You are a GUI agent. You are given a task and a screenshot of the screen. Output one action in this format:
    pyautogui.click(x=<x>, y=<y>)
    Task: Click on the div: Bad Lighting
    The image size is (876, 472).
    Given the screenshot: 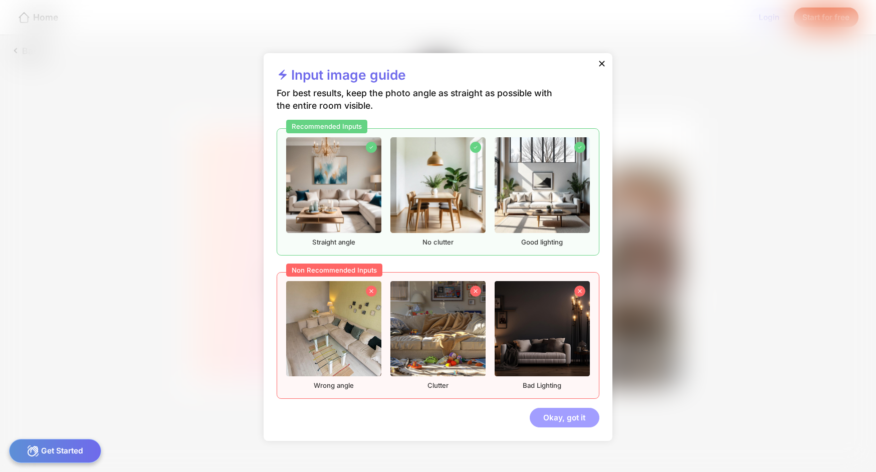 What is the action you would take?
    pyautogui.click(x=542, y=335)
    